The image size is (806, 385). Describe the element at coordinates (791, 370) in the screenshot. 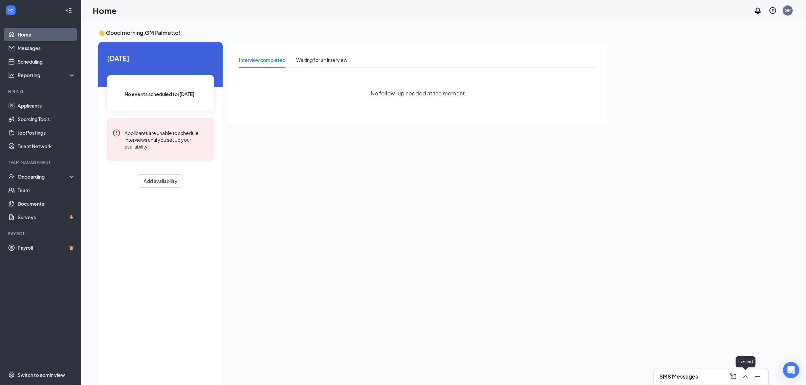

I see `div: Open Intercom Messenger` at that location.